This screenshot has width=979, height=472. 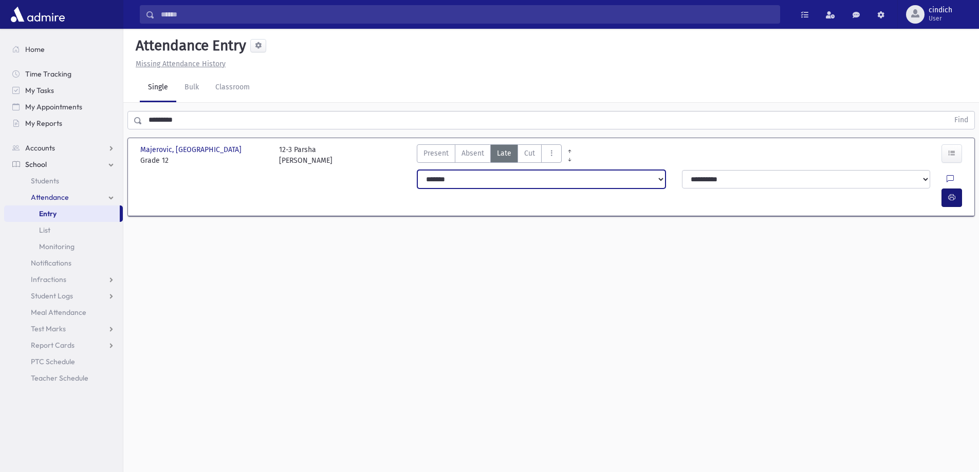 I want to click on span: PTC Schedule, so click(x=53, y=362).